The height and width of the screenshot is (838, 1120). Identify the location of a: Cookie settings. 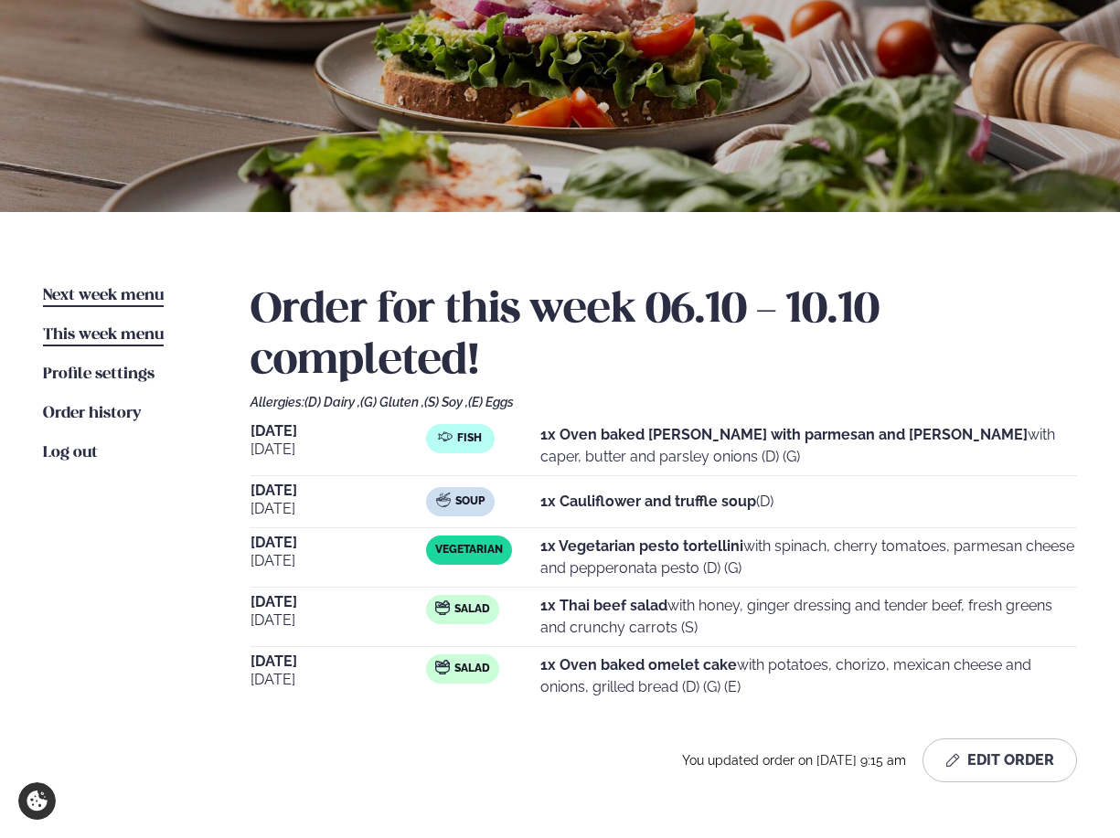
(37, 801).